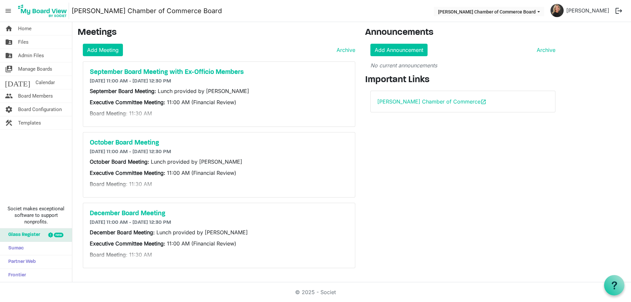  I want to click on span: Societ makes exceptional software to support nonprofits., so click(36, 215).